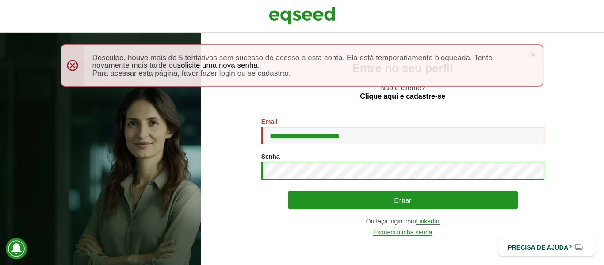 The image size is (604, 265). What do you see at coordinates (309, 61) in the screenshot?
I see `li: Desculpe, houve mais de 5 tentativas sem sucesso de acesso a esta conta. Ela está temporariamente...` at bounding box center [309, 61].